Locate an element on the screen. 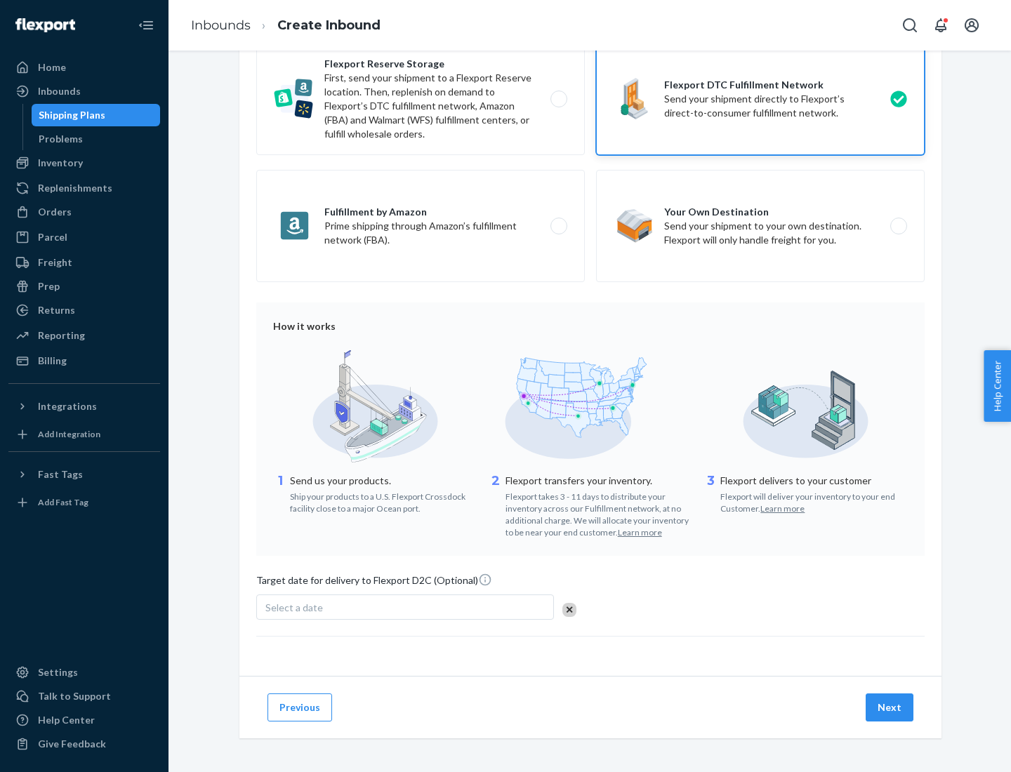  p: Flexport transfers your inventory. is located at coordinates (599, 481).